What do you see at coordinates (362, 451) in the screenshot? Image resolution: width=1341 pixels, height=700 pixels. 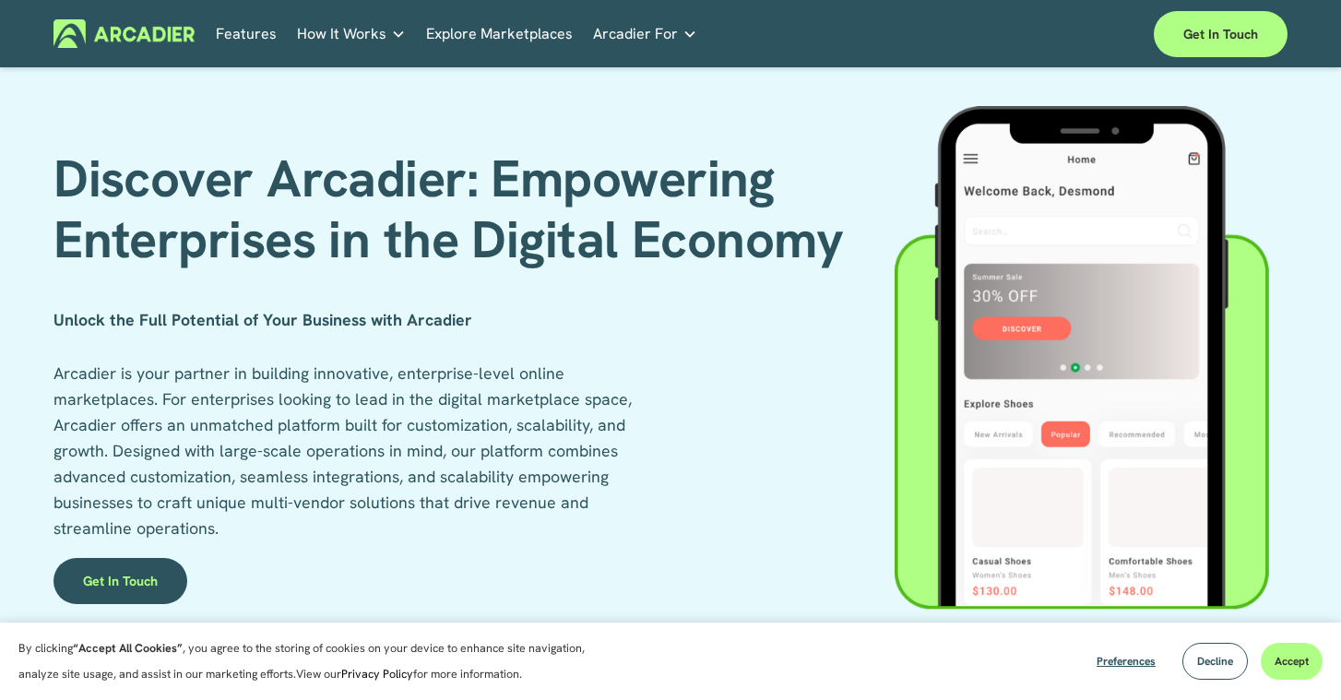 I see `p: Arcadier is your partner in building innovative, enterprise-level online marketplaces. For enterp...` at bounding box center [362, 451].